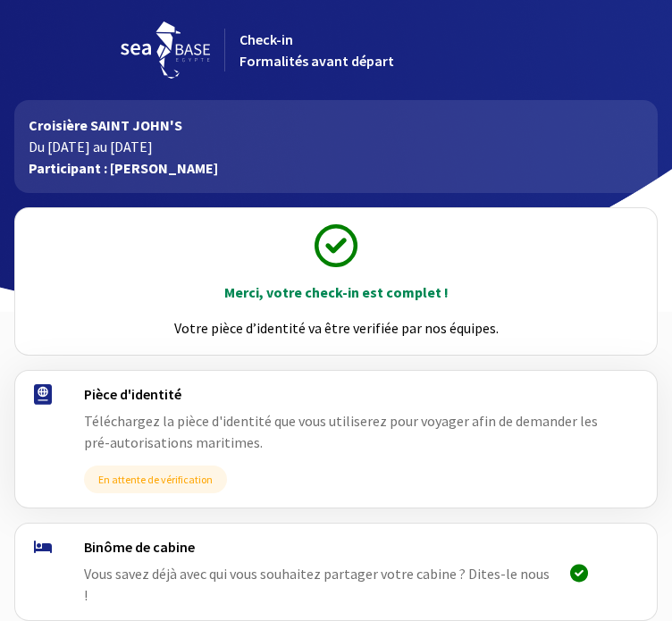 The width and height of the screenshot is (672, 621). I want to click on img: binome.svg, so click(43, 547).